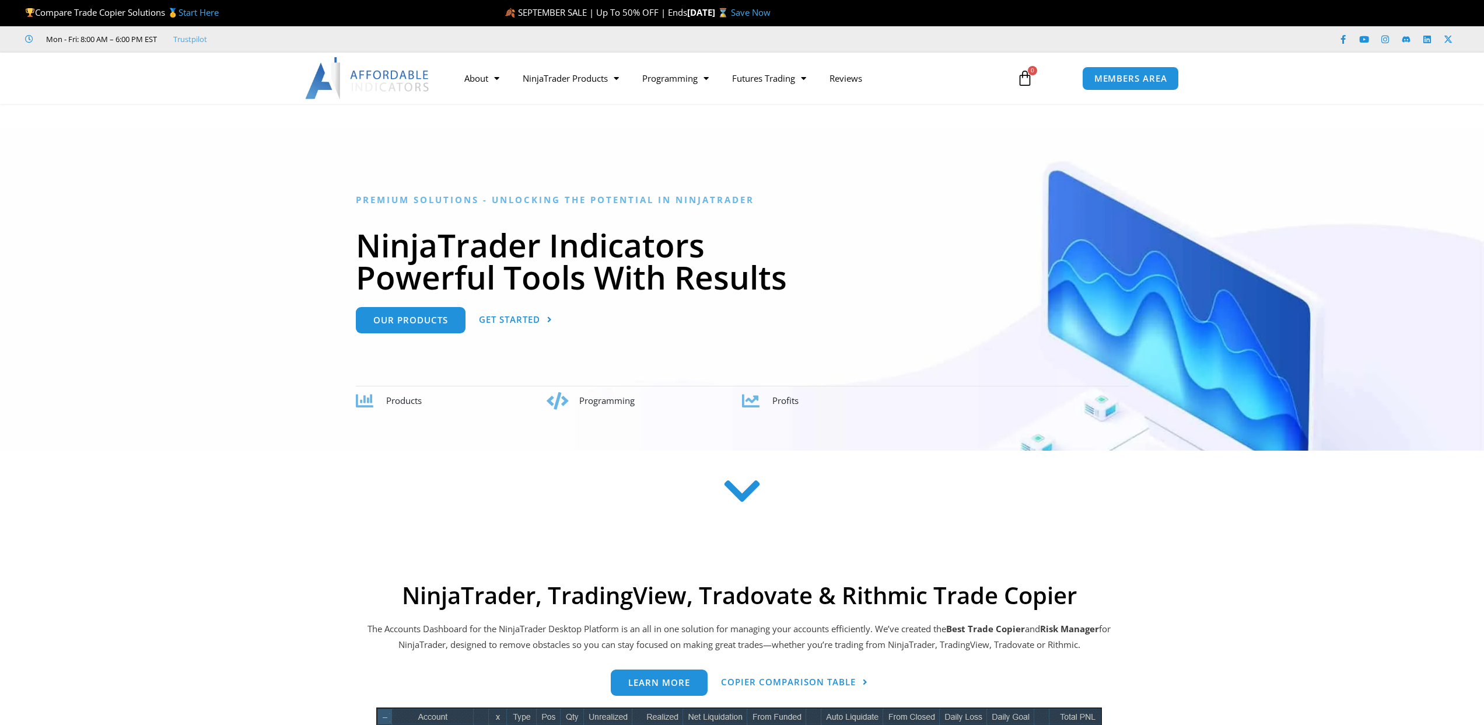 Image resolution: width=1484 pixels, height=725 pixels. What do you see at coordinates (769, 78) in the screenshot?
I see `a: Futures Trading` at bounding box center [769, 78].